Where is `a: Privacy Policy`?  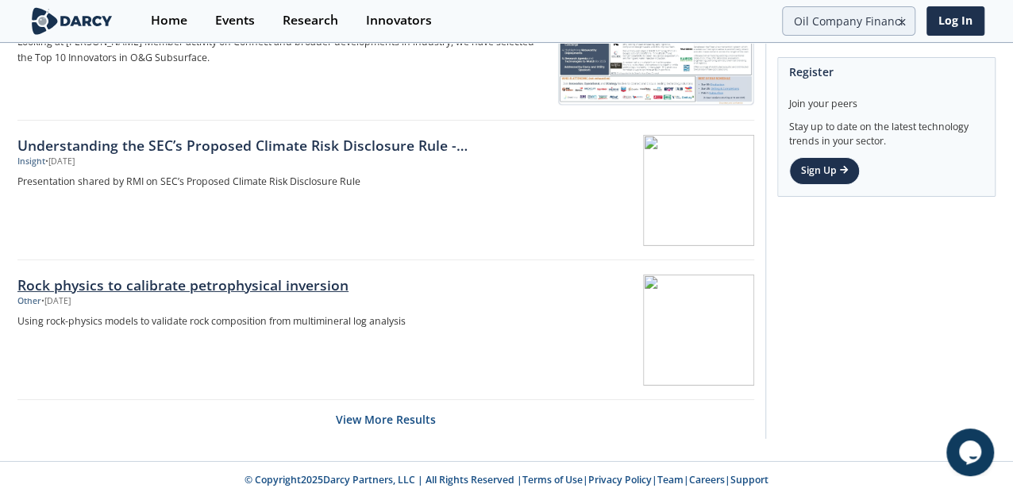 a: Privacy Policy is located at coordinates (620, 480).